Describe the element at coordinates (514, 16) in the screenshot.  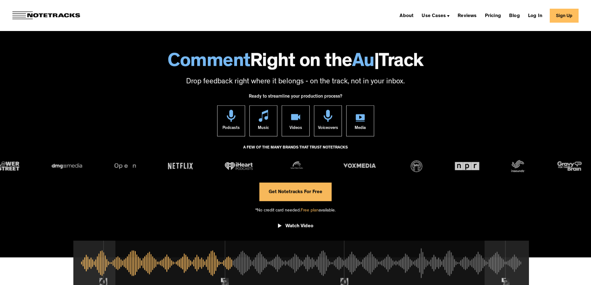
I see `a: Blog` at that location.